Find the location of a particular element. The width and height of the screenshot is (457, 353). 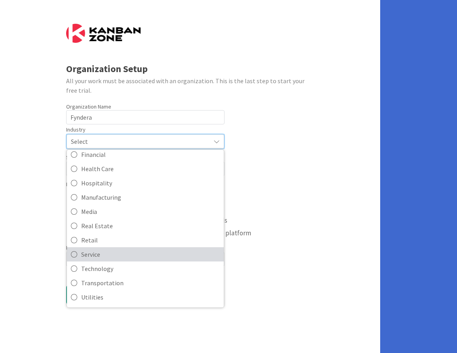

img: Kanban Zone is located at coordinates (103, 33).